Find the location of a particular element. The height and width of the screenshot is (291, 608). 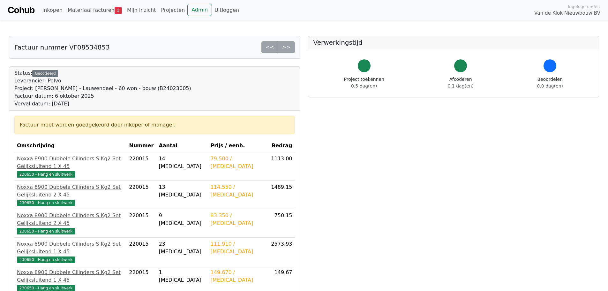

a: Materiaal facturen1 is located at coordinates (95, 10).